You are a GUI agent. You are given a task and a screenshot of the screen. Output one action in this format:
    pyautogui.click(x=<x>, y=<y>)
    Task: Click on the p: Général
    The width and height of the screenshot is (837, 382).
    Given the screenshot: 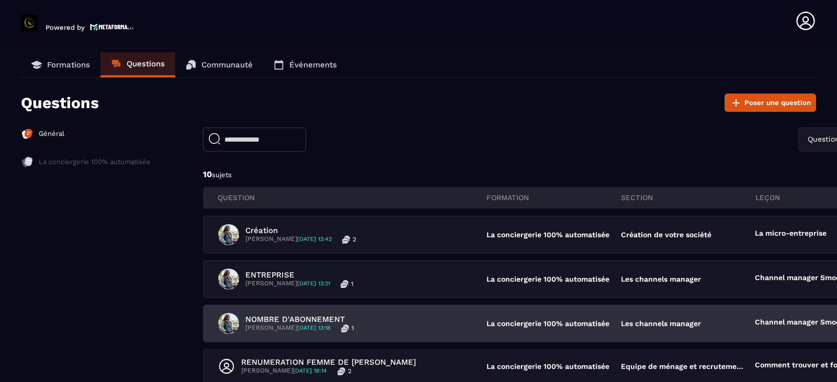 What is the action you would take?
    pyautogui.click(x=51, y=134)
    